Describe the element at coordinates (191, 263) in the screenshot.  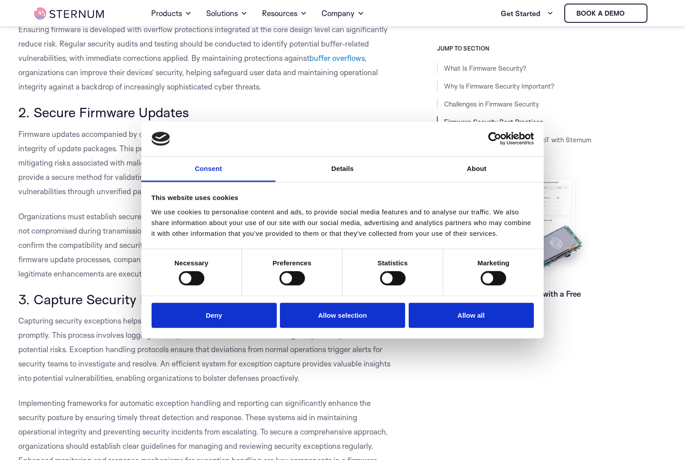
I see `strong: Necessary` at that location.